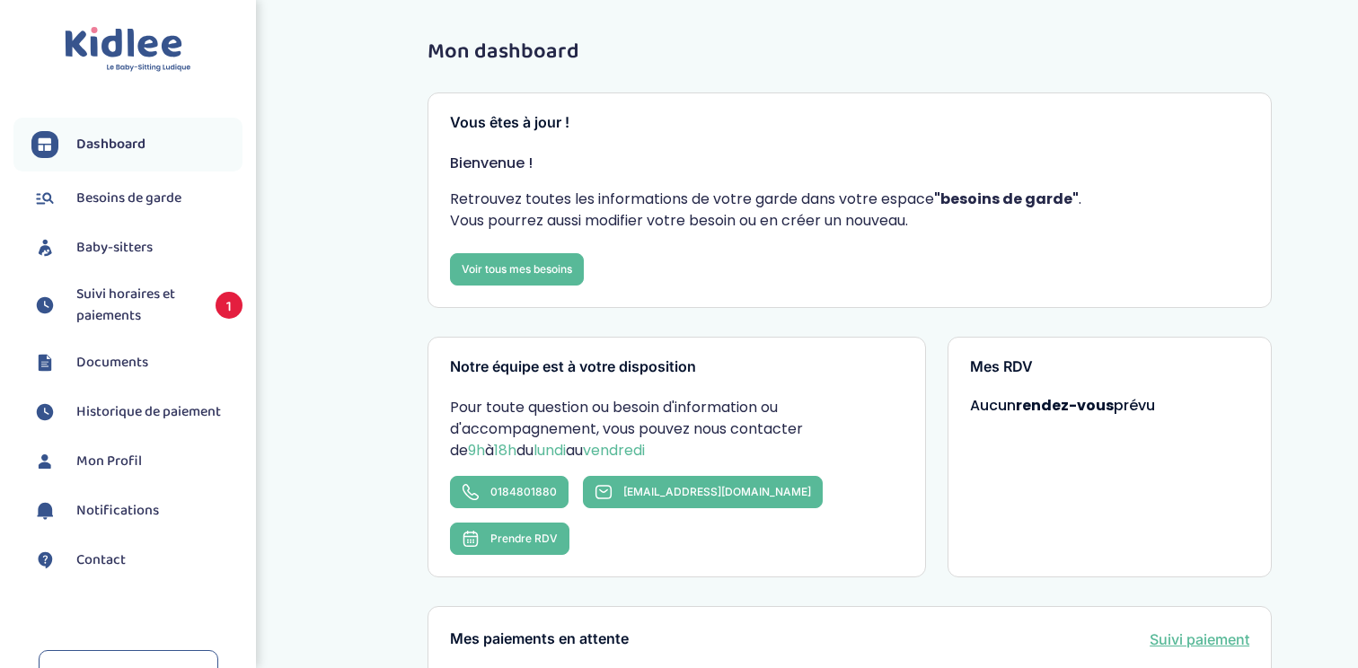 This screenshot has height=668, width=1358. I want to click on strong: "besoins de garde", so click(1006, 198).